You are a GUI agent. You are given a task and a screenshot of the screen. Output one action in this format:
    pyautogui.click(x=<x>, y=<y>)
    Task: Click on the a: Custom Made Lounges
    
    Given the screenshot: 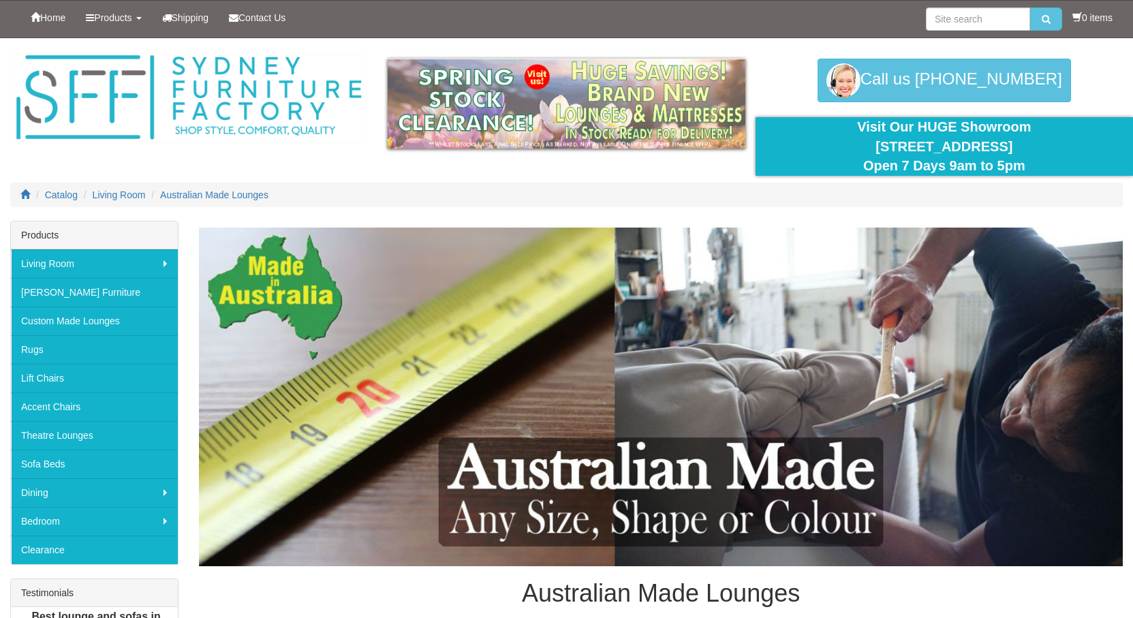 What is the action you would take?
    pyautogui.click(x=94, y=321)
    